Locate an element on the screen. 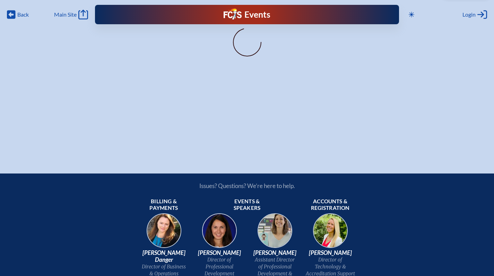  h1: Events is located at coordinates (257, 15).